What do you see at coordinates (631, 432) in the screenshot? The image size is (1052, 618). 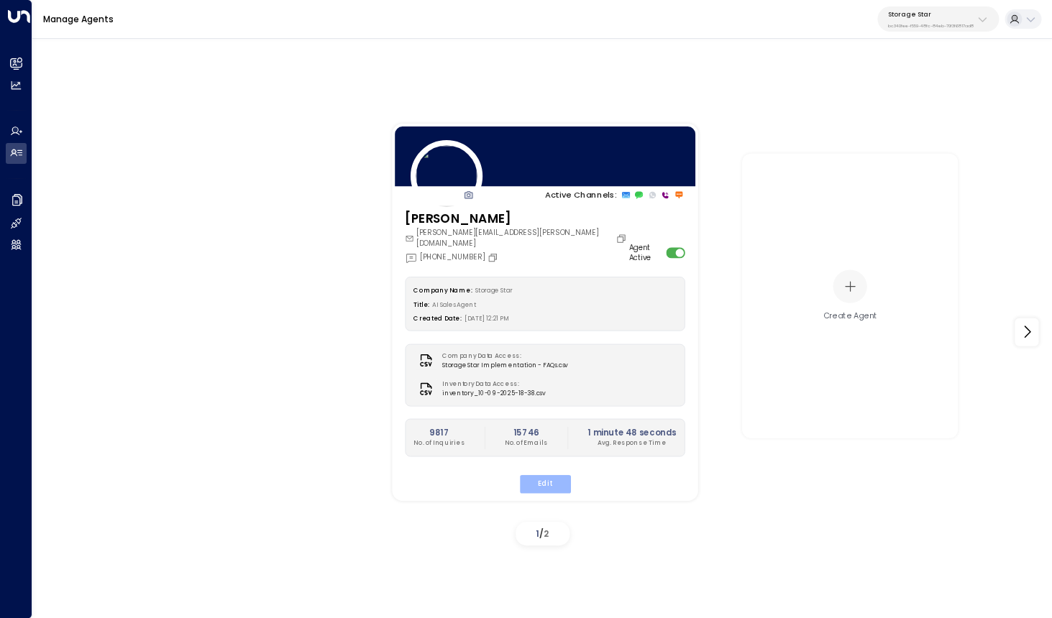 I see `h2: 1 minute 48 seconds` at bounding box center [631, 432].